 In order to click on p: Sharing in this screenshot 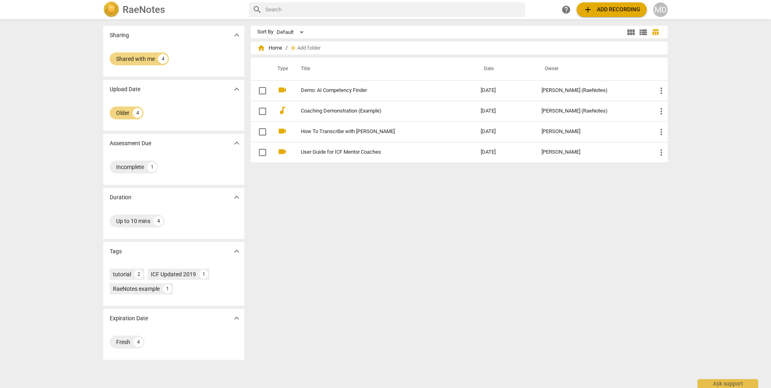, I will do `click(119, 35)`.